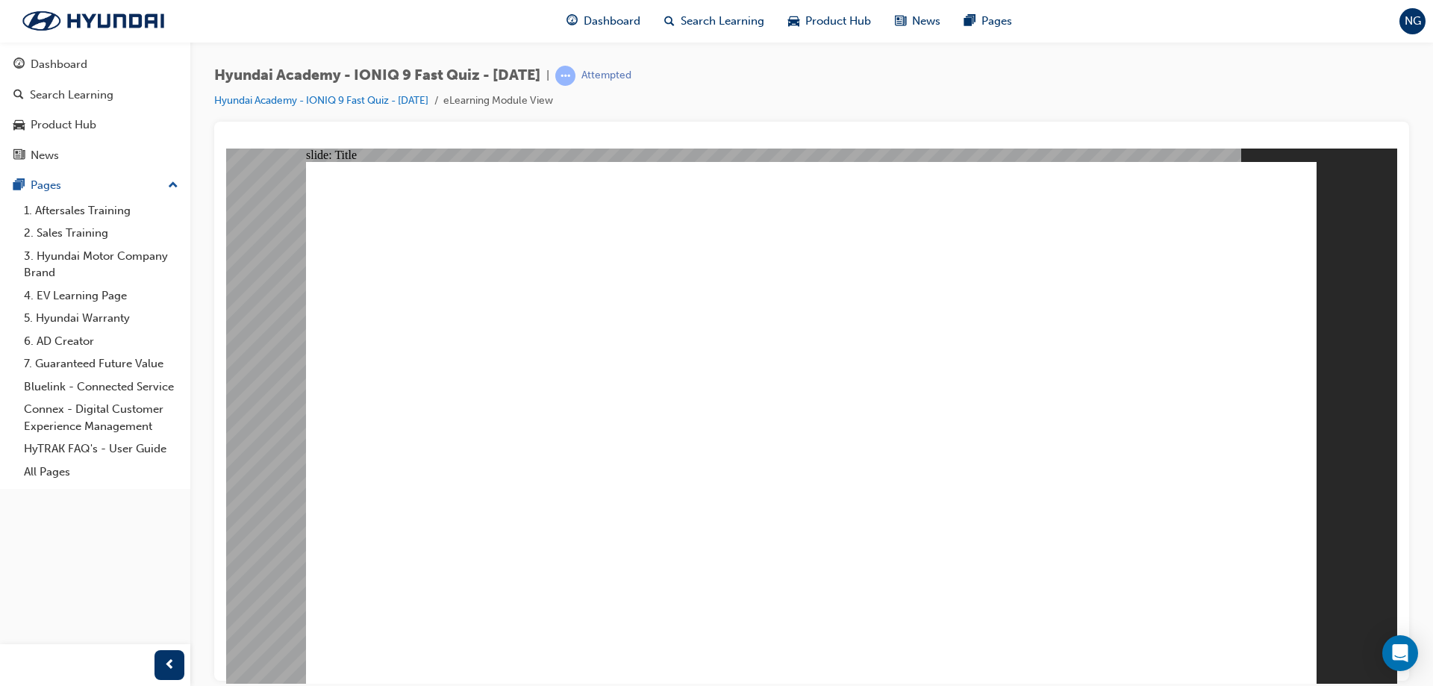  Describe the element at coordinates (997, 21) in the screenshot. I see `span: Pages` at that location.